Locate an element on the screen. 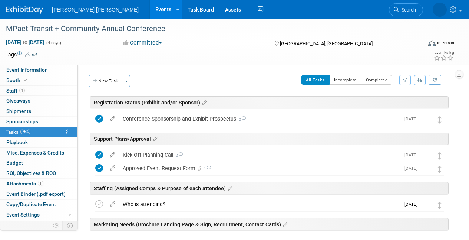 This screenshot has width=469, height=240. a: Search is located at coordinates (406, 10).